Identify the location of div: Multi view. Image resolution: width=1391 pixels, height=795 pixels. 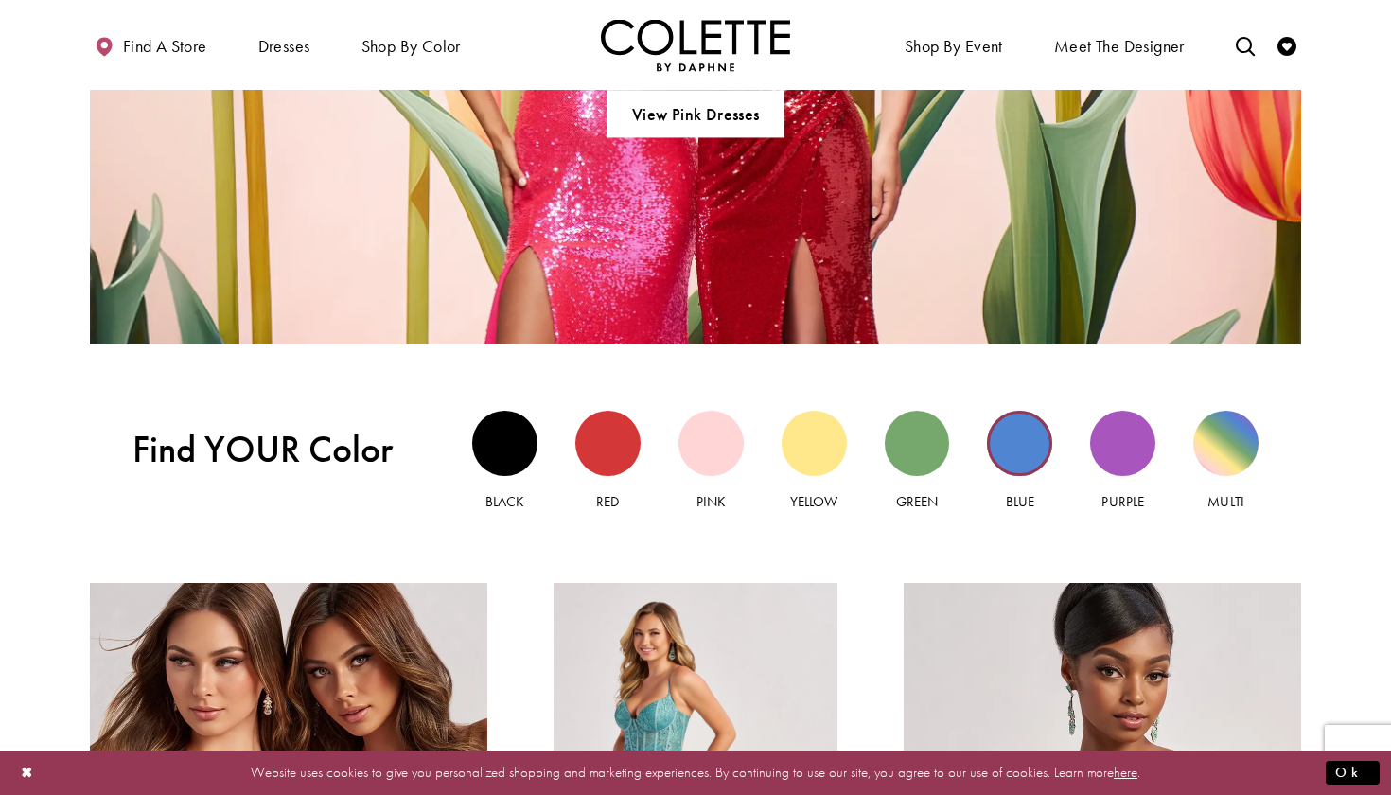
(1226, 443).